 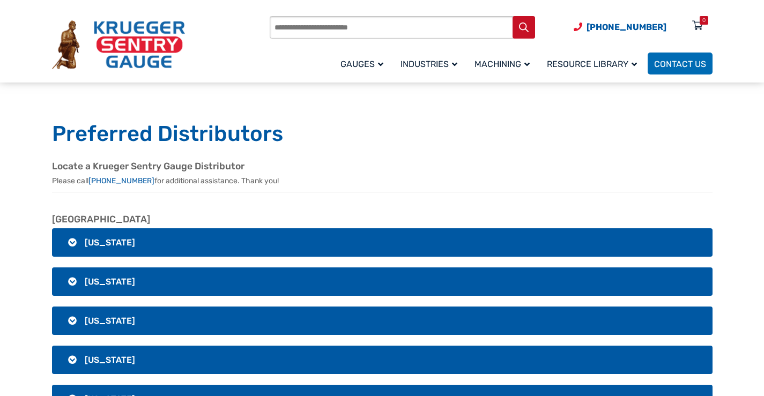 What do you see at coordinates (592, 64) in the screenshot?
I see `span: Resource Library` at bounding box center [592, 64].